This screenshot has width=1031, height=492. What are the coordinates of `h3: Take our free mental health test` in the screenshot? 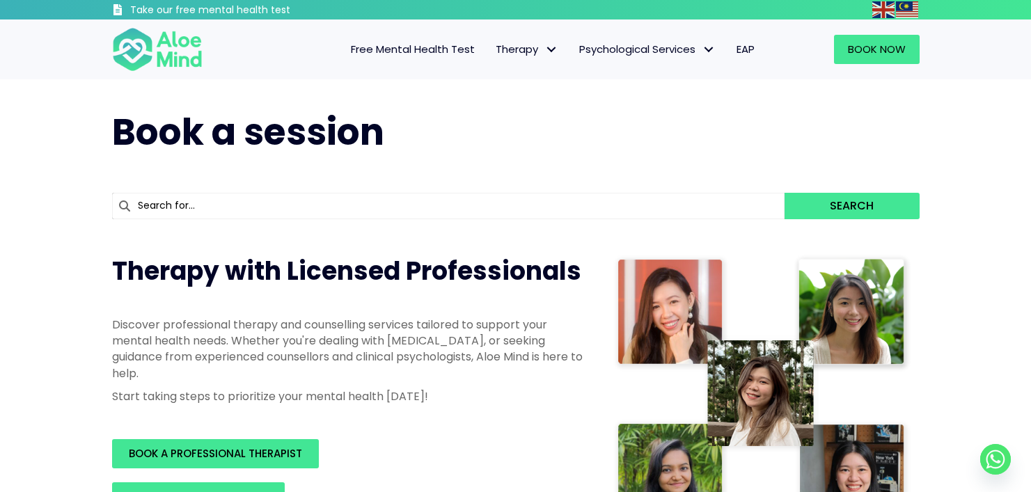 It's located at (247, 10).